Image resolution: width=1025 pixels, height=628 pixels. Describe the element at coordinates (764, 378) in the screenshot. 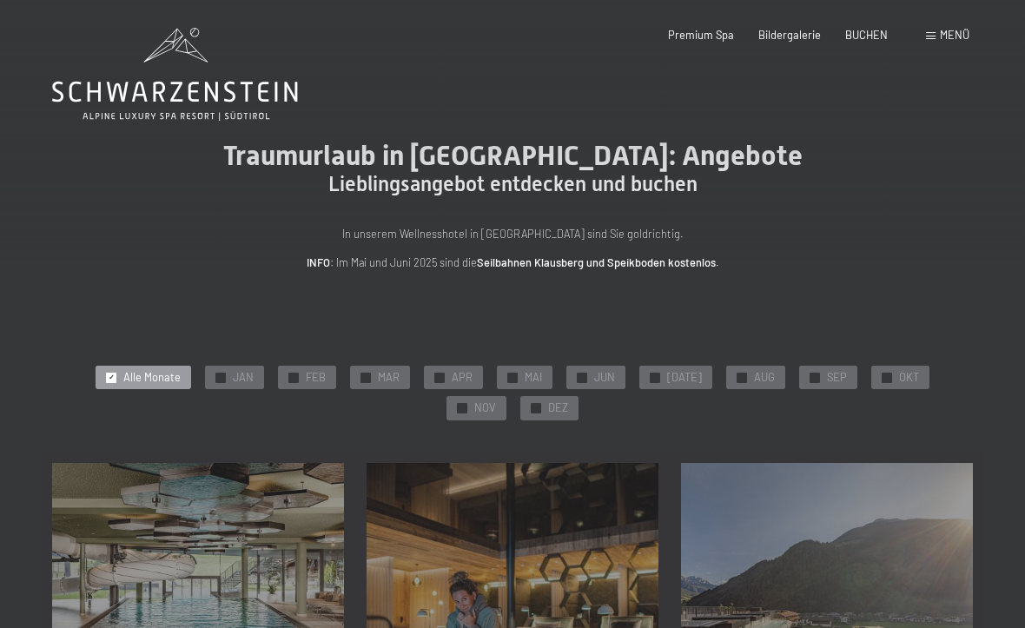

I see `span: AUG` at that location.